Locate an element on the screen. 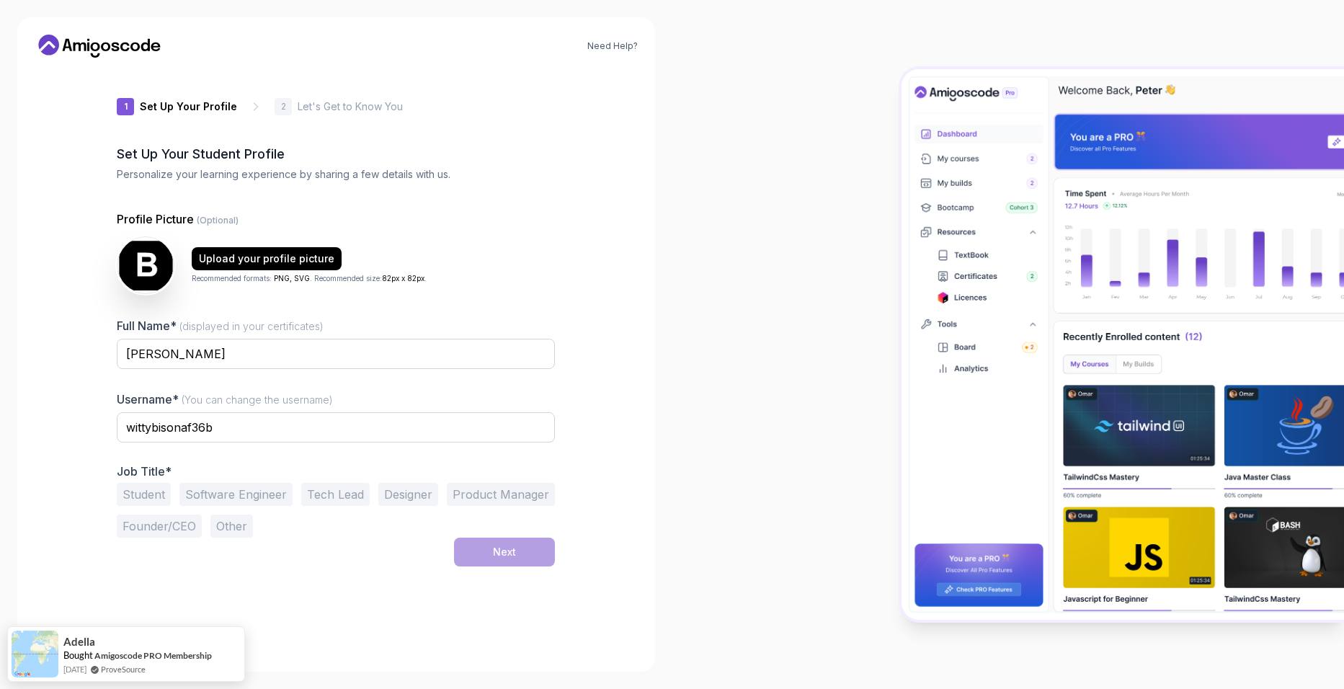 The image size is (1344, 689). button: Software Engineer is located at coordinates (236, 494).